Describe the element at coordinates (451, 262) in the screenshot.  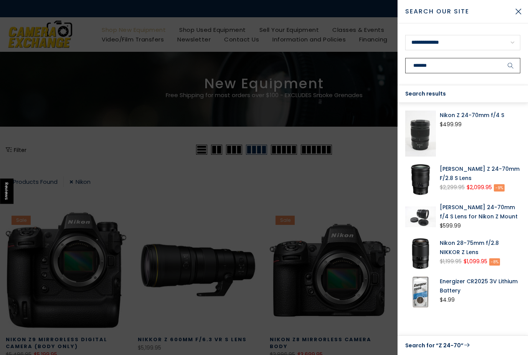
I see `del: $1,199.95` at that location.